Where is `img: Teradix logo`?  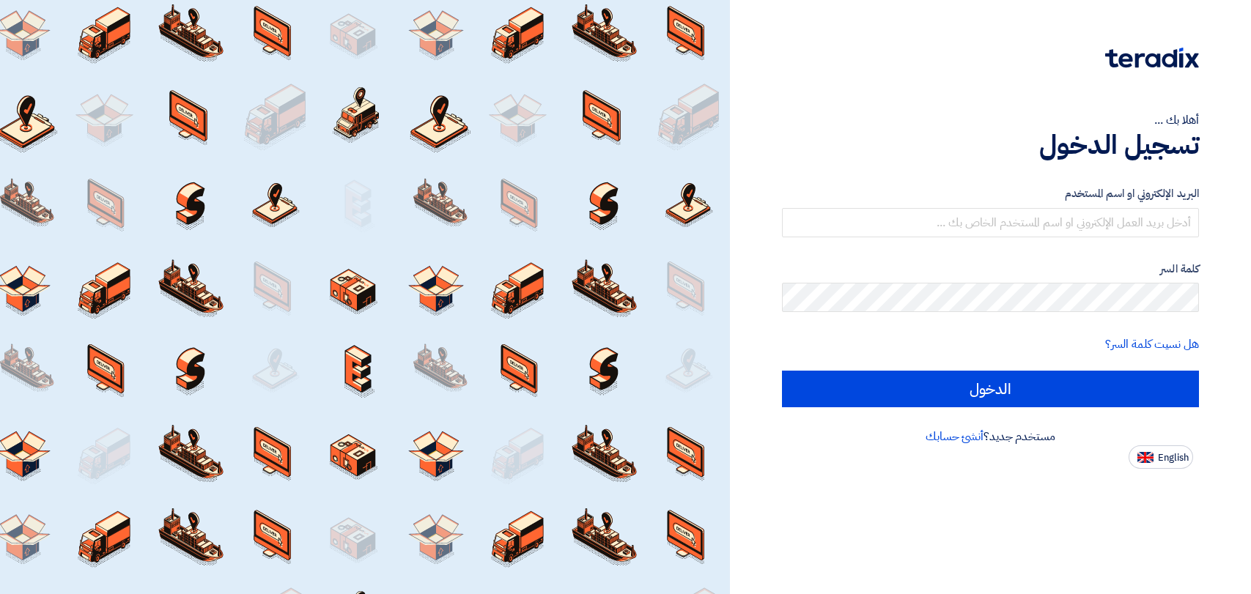
img: Teradix logo is located at coordinates (1152, 58).